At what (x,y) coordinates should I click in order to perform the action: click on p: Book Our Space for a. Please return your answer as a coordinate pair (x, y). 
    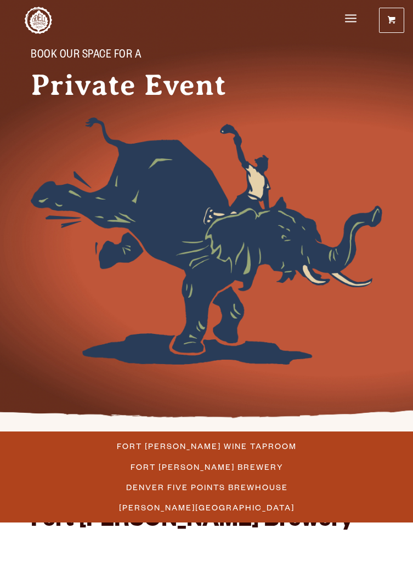
    Looking at the image, I should click on (195, 56).